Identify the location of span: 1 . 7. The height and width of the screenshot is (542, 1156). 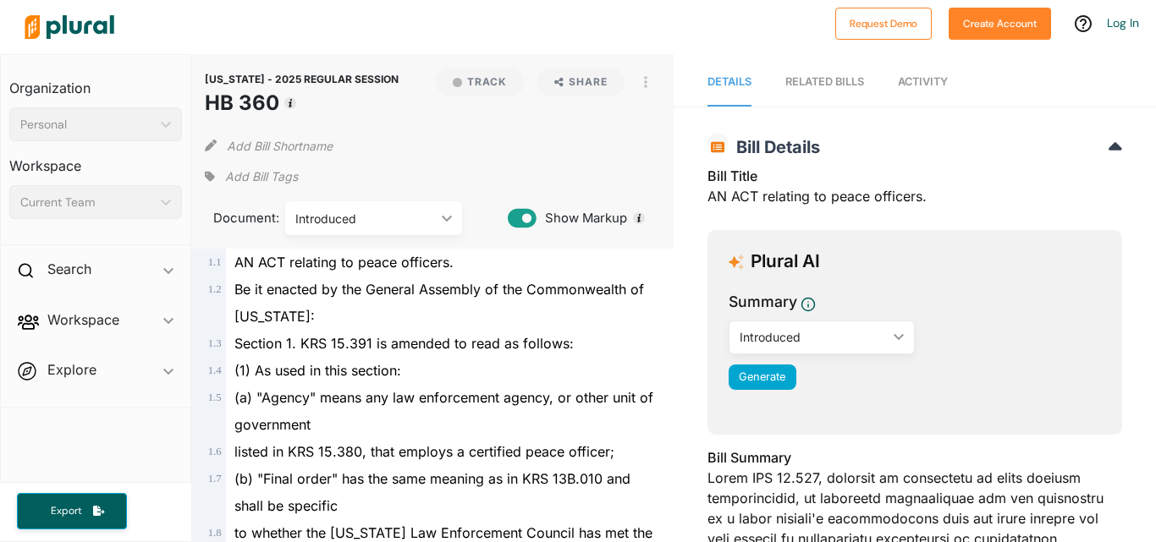
(215, 479).